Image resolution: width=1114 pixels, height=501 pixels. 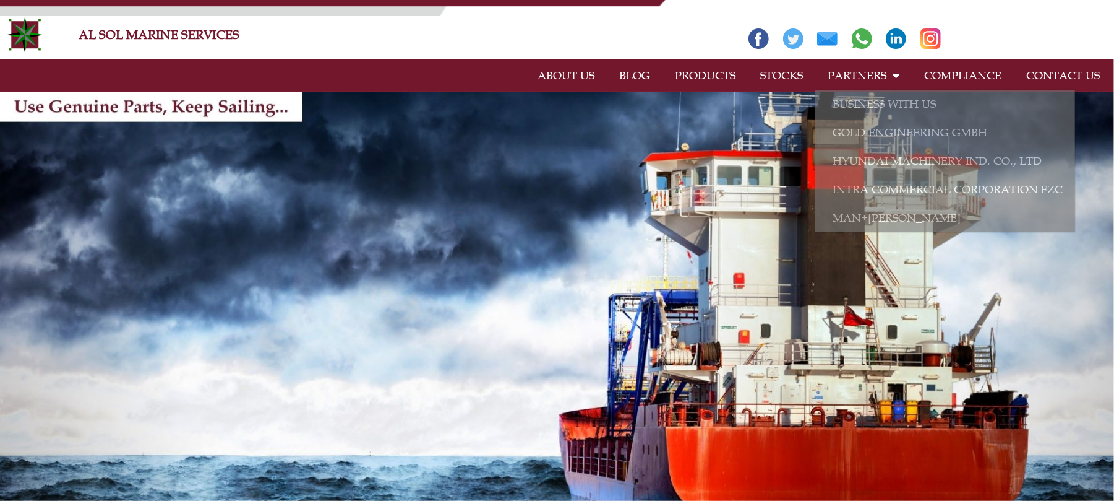 What do you see at coordinates (781, 75) in the screenshot?
I see `a: STOCKS` at bounding box center [781, 75].